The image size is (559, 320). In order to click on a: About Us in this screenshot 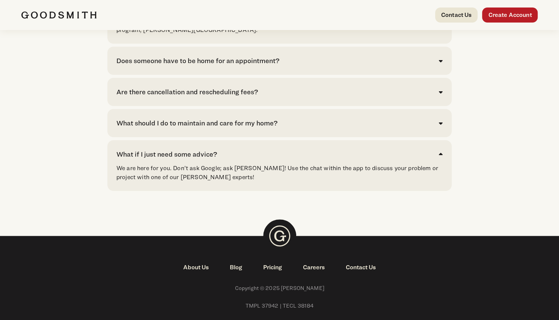, I will do `click(196, 267)`.